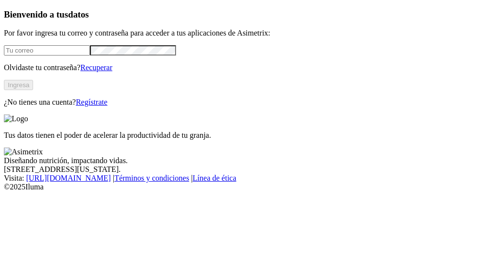  I want to click on img: Logo, so click(16, 119).